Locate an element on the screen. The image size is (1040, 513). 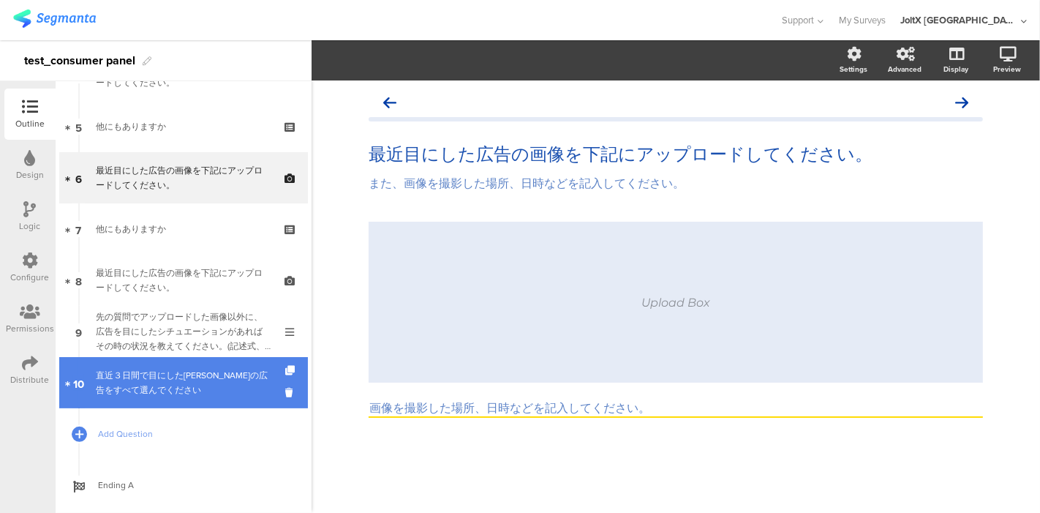
p: 最近目にした広告の画像を下記にアップロードしてください。 is located at coordinates (676, 154).